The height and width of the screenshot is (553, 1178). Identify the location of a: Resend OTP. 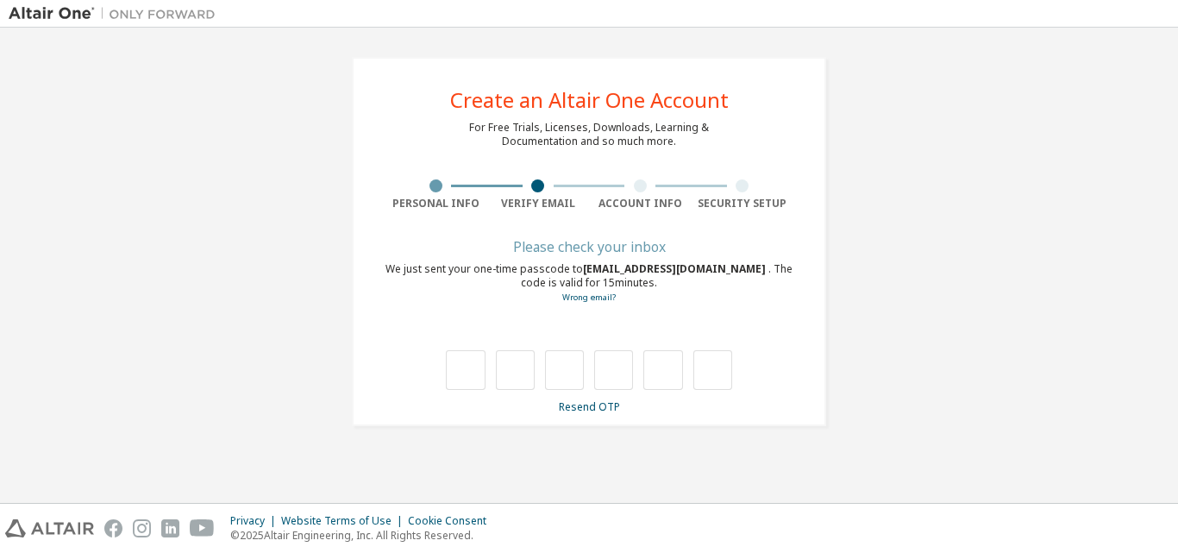
(589, 406).